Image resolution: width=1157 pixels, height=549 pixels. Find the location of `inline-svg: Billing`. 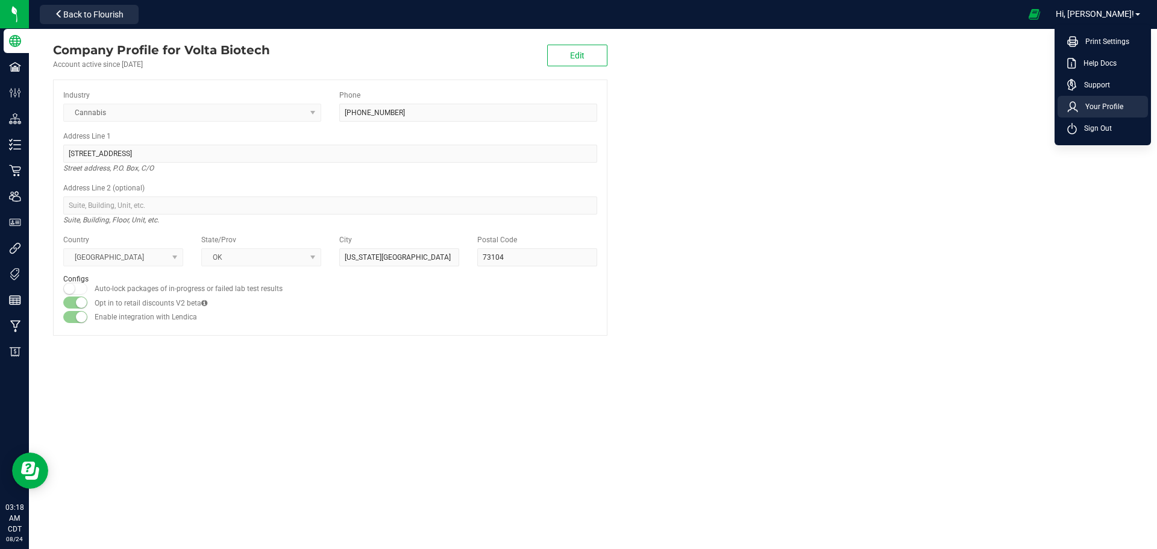

inline-svg: Billing is located at coordinates (15, 352).